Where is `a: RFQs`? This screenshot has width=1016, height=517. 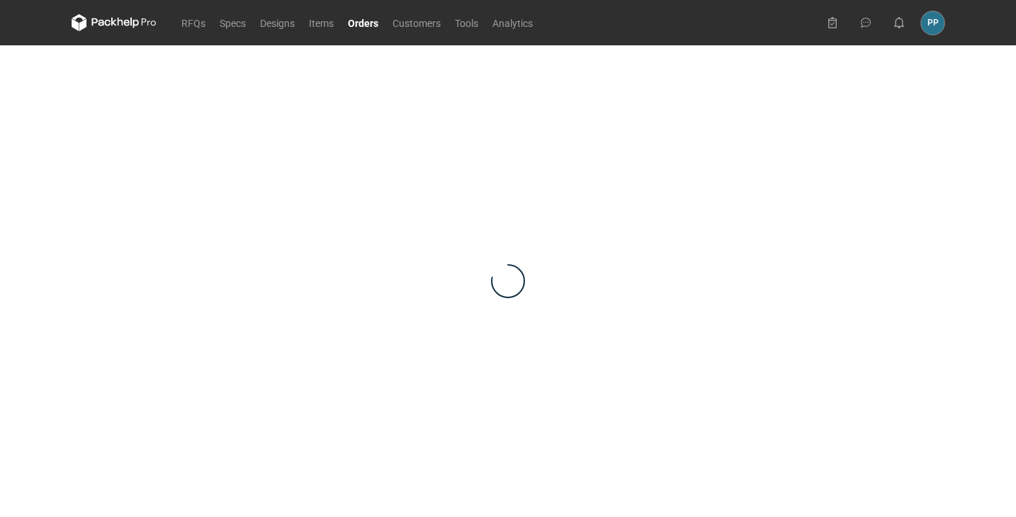
a: RFQs is located at coordinates (193, 23).